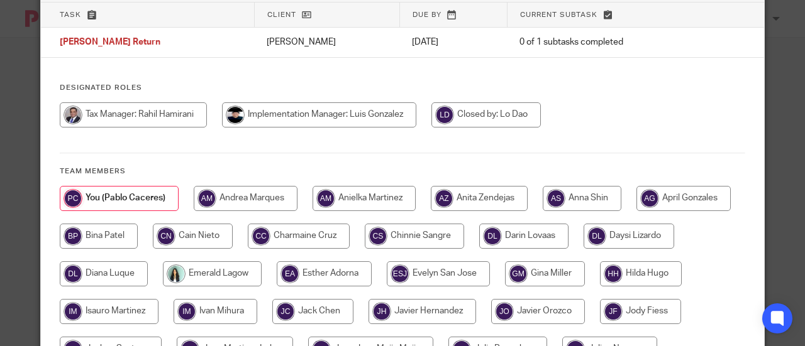 This screenshot has height=346, width=805. I want to click on span: Task, so click(70, 14).